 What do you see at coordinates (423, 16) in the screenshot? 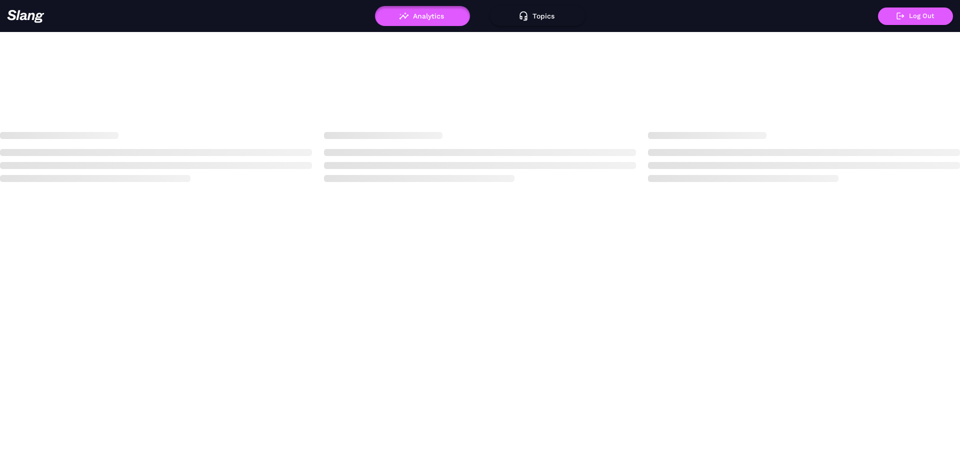
I see `a: Analytics` at bounding box center [423, 16].